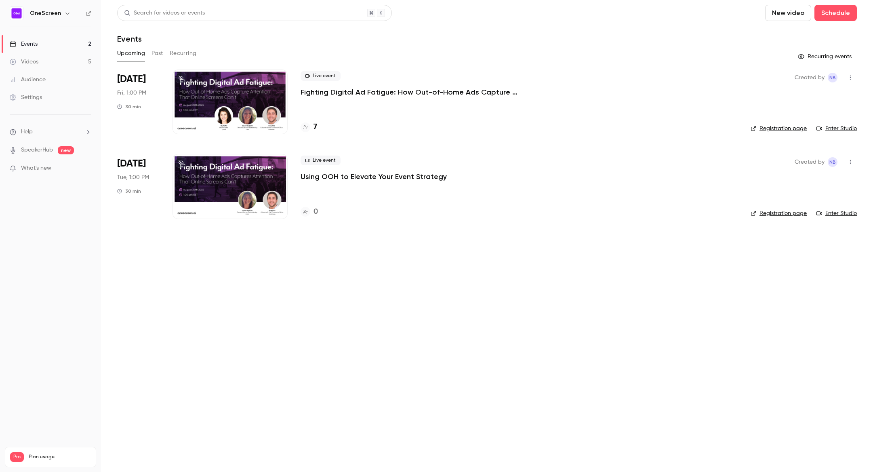  What do you see at coordinates (66, 150) in the screenshot?
I see `span: new` at bounding box center [66, 150].